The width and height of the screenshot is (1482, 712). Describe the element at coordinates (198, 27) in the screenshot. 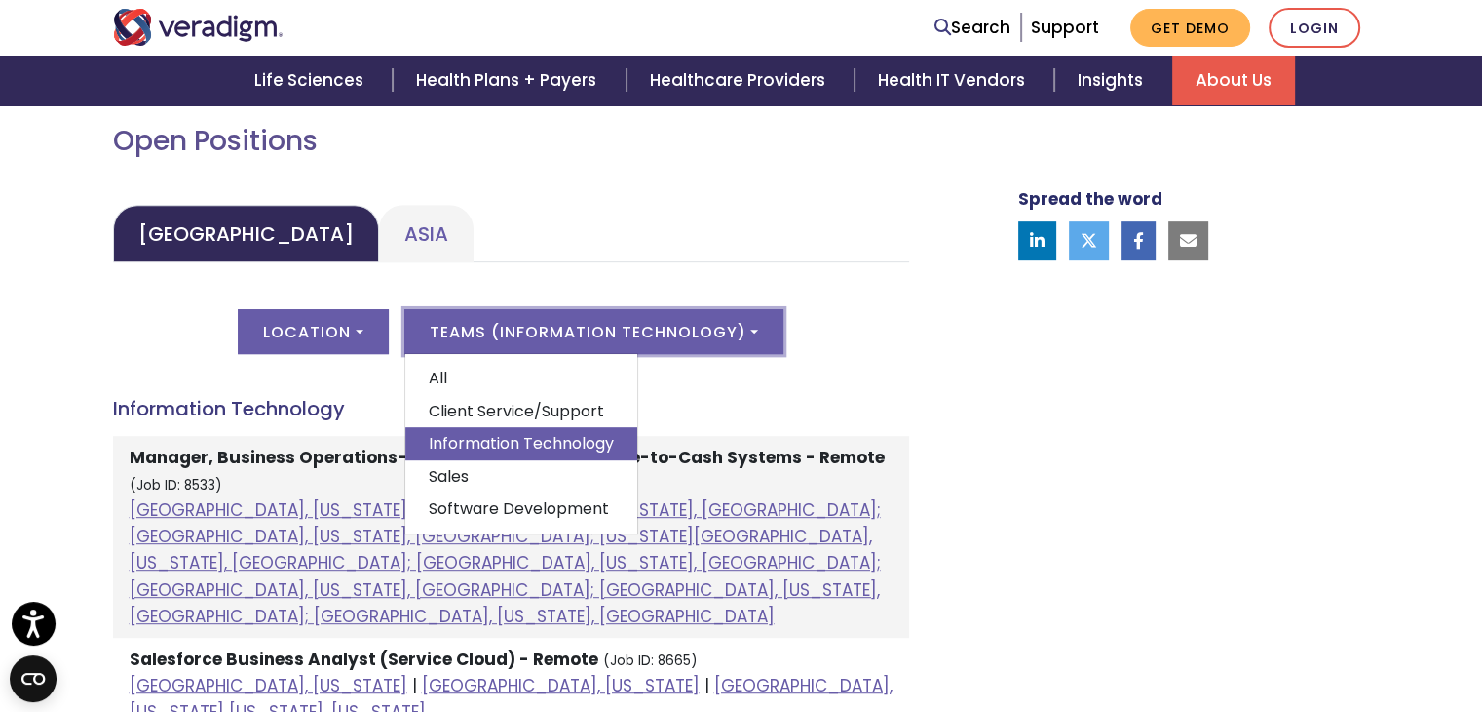

I see `a: Veradigm logo` at that location.